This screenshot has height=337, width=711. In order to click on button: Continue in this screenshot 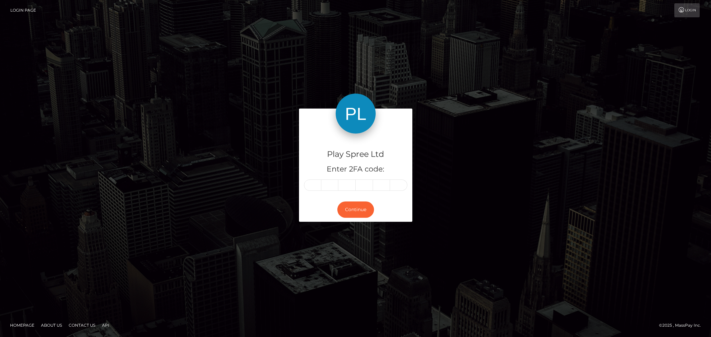, I will do `click(356, 210)`.